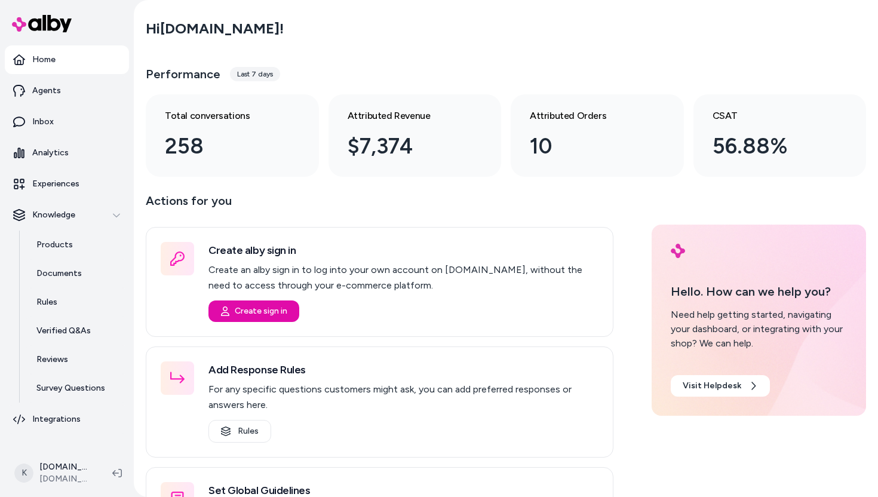 The height and width of the screenshot is (497, 878). What do you see at coordinates (759, 292) in the screenshot?
I see `p: Hello. How can we help you?` at bounding box center [759, 292].